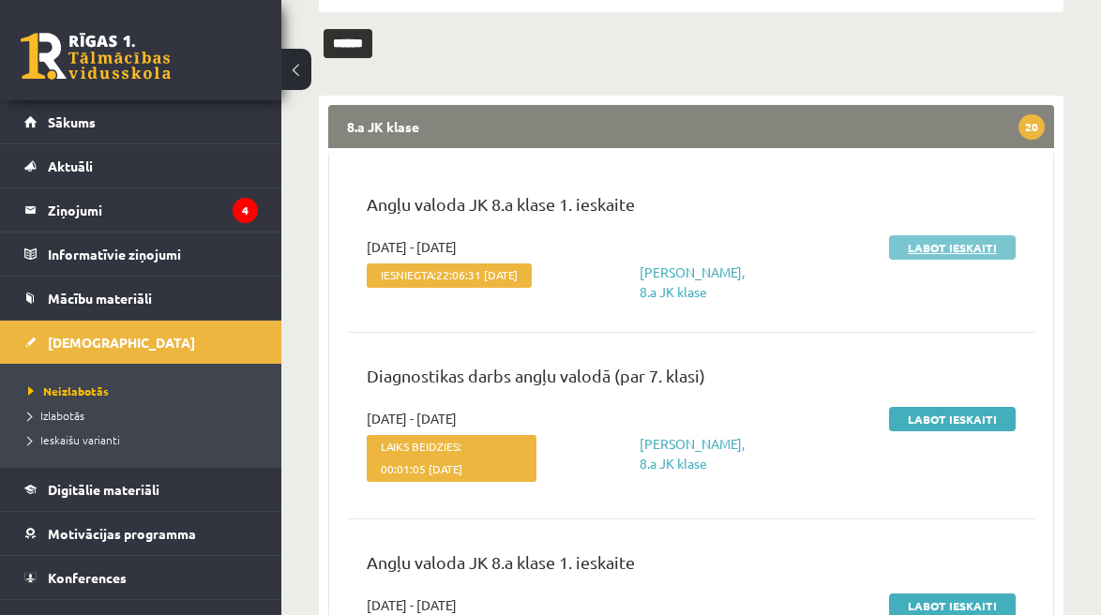 The width and height of the screenshot is (1101, 615). What do you see at coordinates (141, 166) in the screenshot?
I see `a: Aktuāli` at bounding box center [141, 166].